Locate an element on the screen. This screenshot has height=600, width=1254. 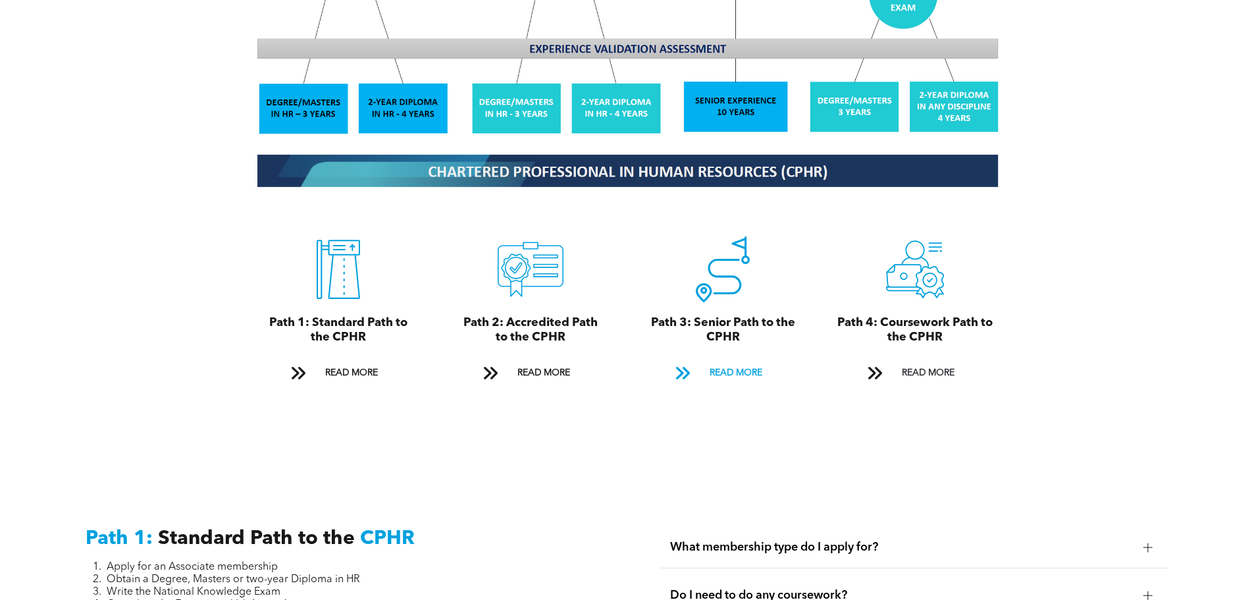
span: What membership type do I apply for? is located at coordinates (901, 547).